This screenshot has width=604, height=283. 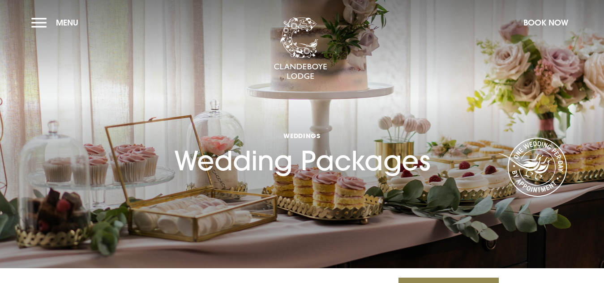 What do you see at coordinates (302, 136) in the screenshot?
I see `span: Weddings` at bounding box center [302, 136].